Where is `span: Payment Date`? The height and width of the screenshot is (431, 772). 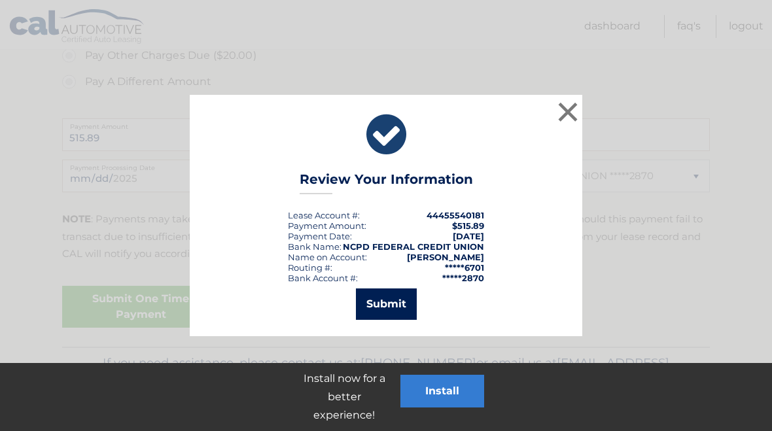 span: Payment Date is located at coordinates (319, 236).